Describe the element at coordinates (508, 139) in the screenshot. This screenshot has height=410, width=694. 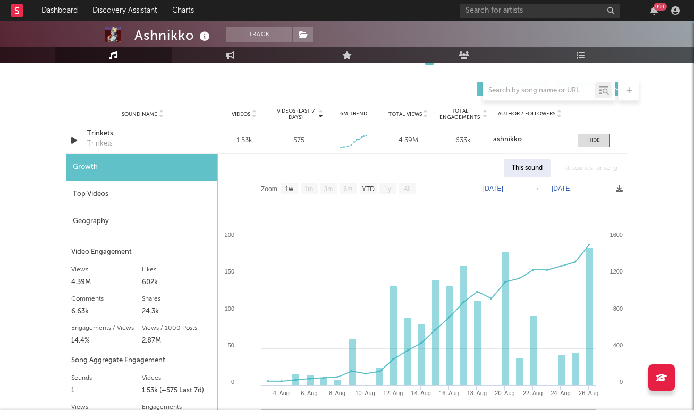
I see `strong: ashnikko` at that location.